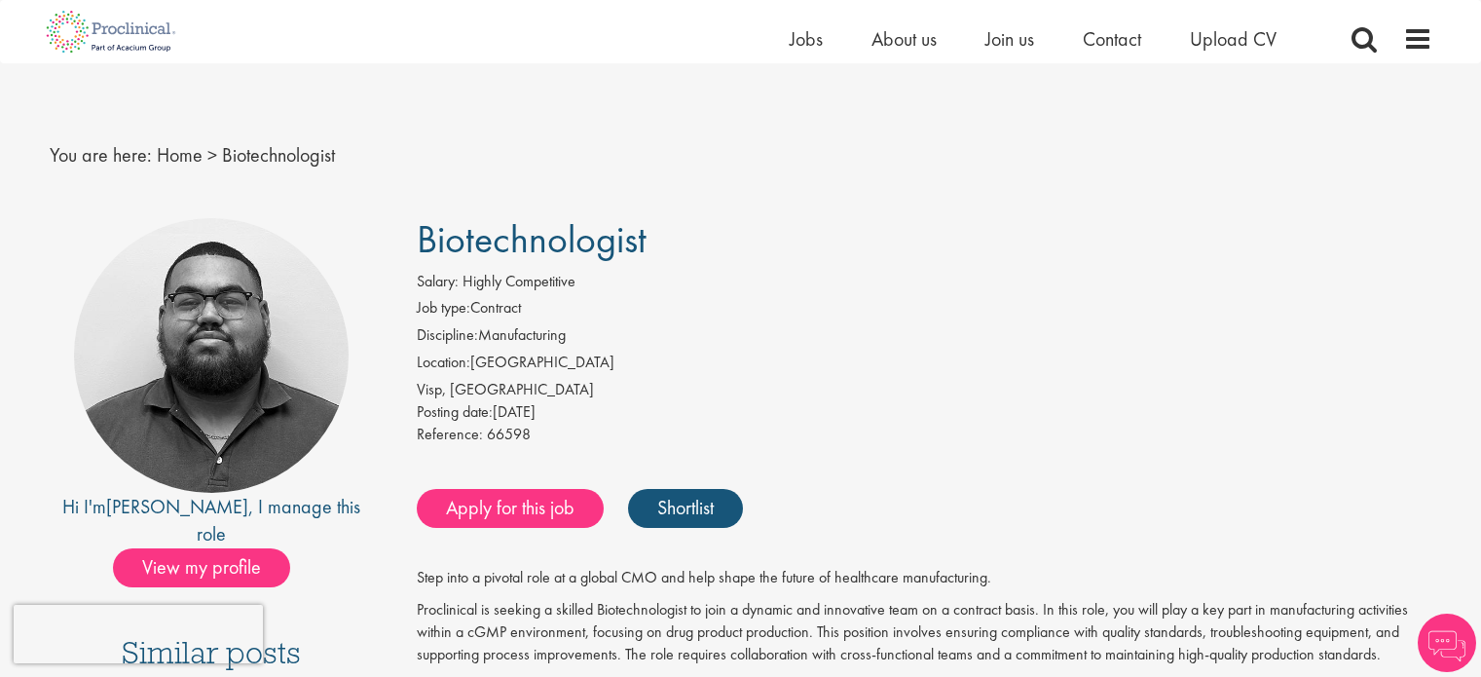  Describe the element at coordinates (1233, 39) in the screenshot. I see `a: Upload CV` at that location.